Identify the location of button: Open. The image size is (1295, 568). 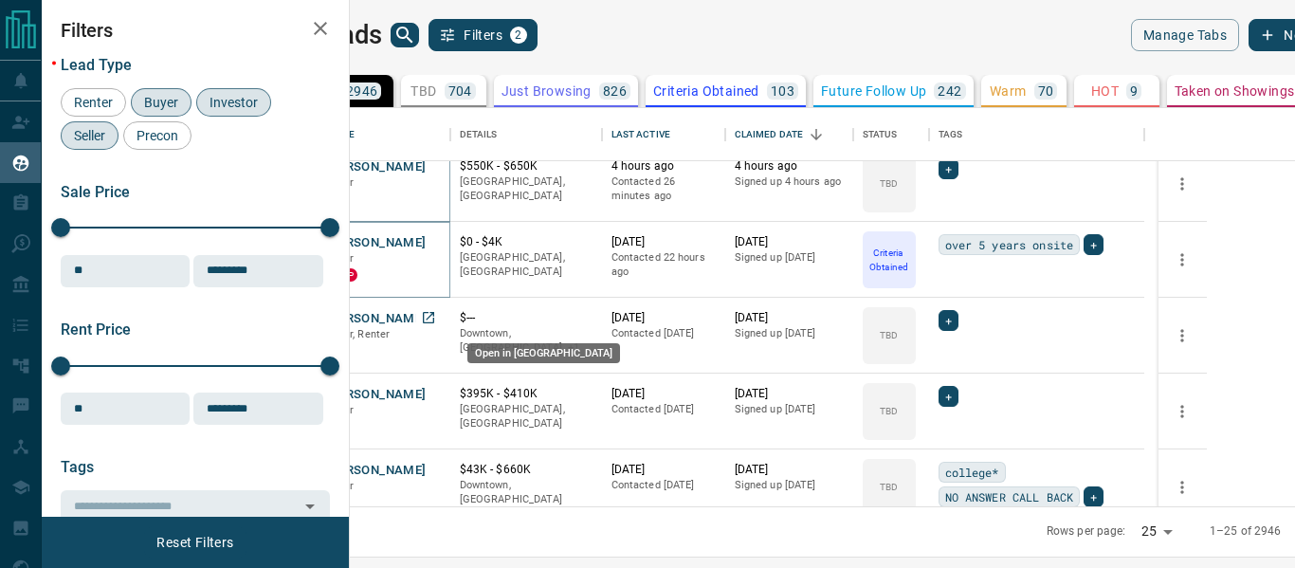
(310, 506).